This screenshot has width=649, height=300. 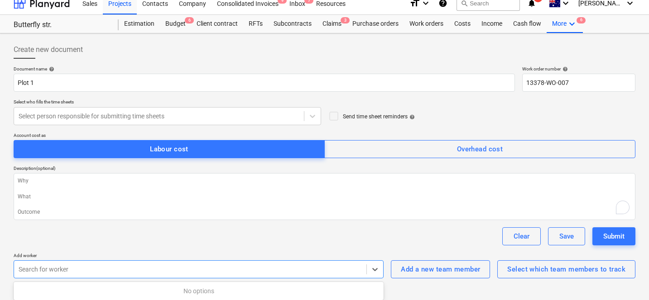 What do you see at coordinates (169, 149) in the screenshot?
I see `div: Labour cost` at bounding box center [169, 149].